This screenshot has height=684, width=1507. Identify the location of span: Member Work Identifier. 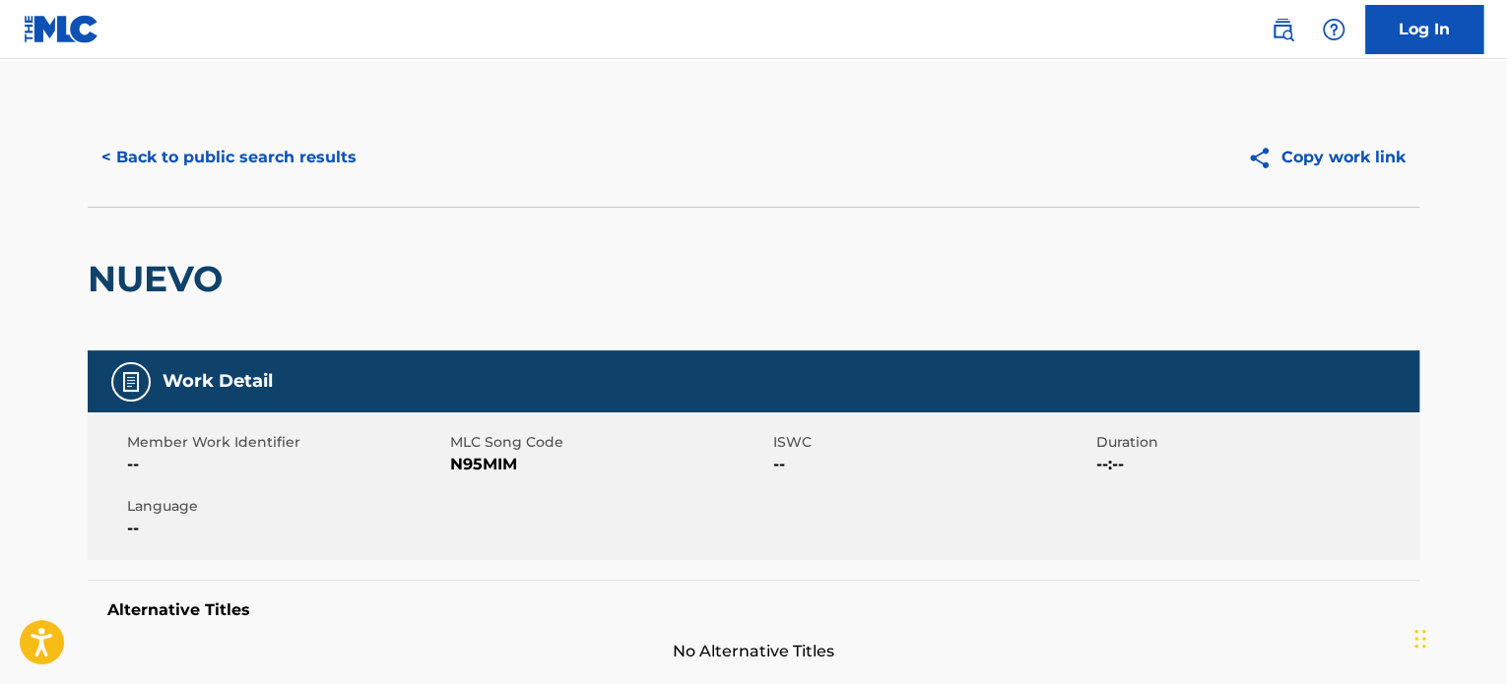
(286, 442).